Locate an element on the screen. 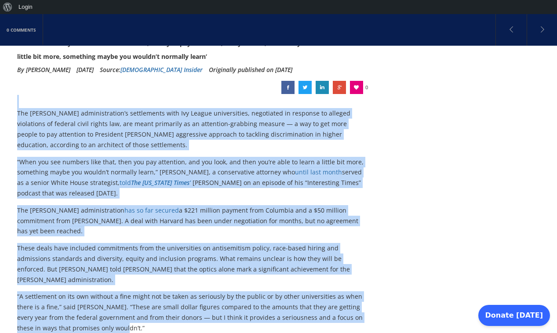 Image resolution: width=557 pixels, height=333 pixels. p: “When you see numbers like that, then you pay attention, and you look, and then you’re able to le... is located at coordinates (191, 178).